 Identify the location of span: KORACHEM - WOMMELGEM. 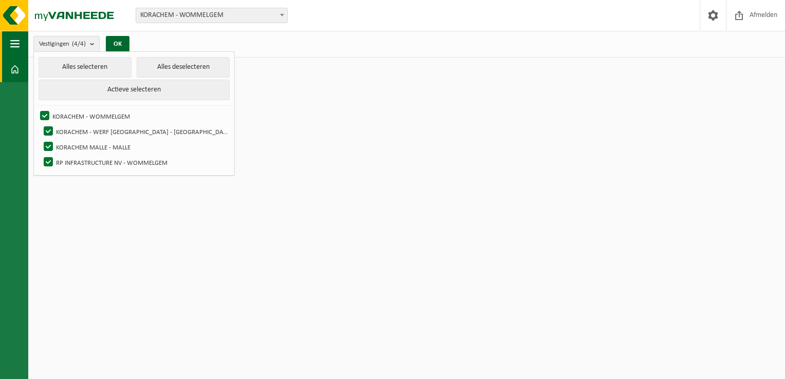
(212, 15).